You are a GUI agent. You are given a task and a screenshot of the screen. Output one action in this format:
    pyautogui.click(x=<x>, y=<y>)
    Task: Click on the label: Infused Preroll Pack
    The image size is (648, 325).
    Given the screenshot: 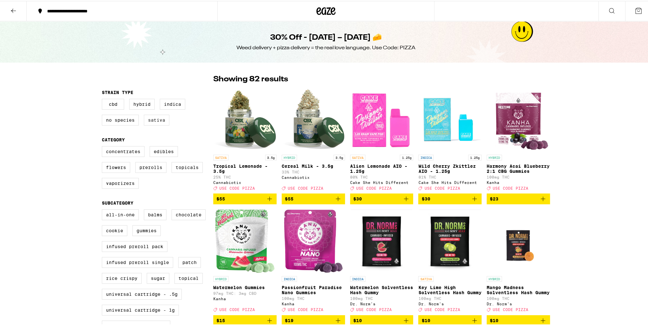 What is the action you would take?
    pyautogui.click(x=135, y=246)
    